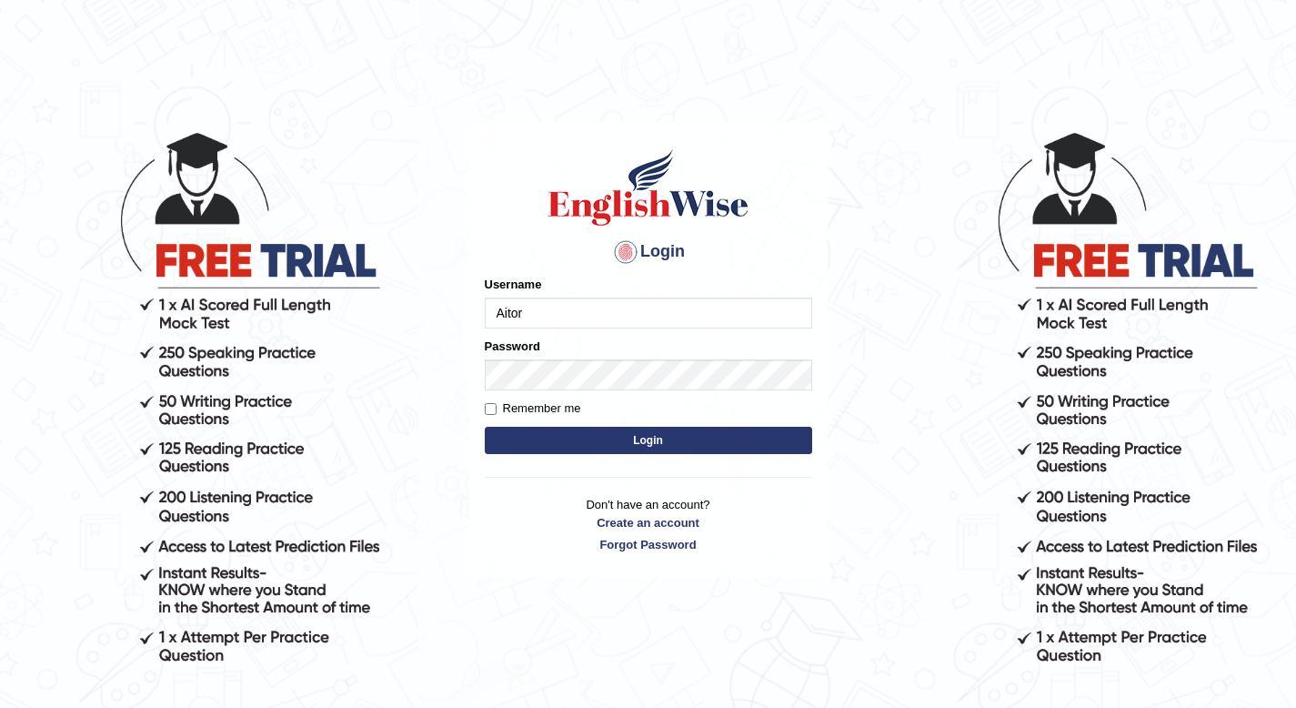  What do you see at coordinates (490, 408) in the screenshot?
I see `input: Remember me` at bounding box center [490, 408].